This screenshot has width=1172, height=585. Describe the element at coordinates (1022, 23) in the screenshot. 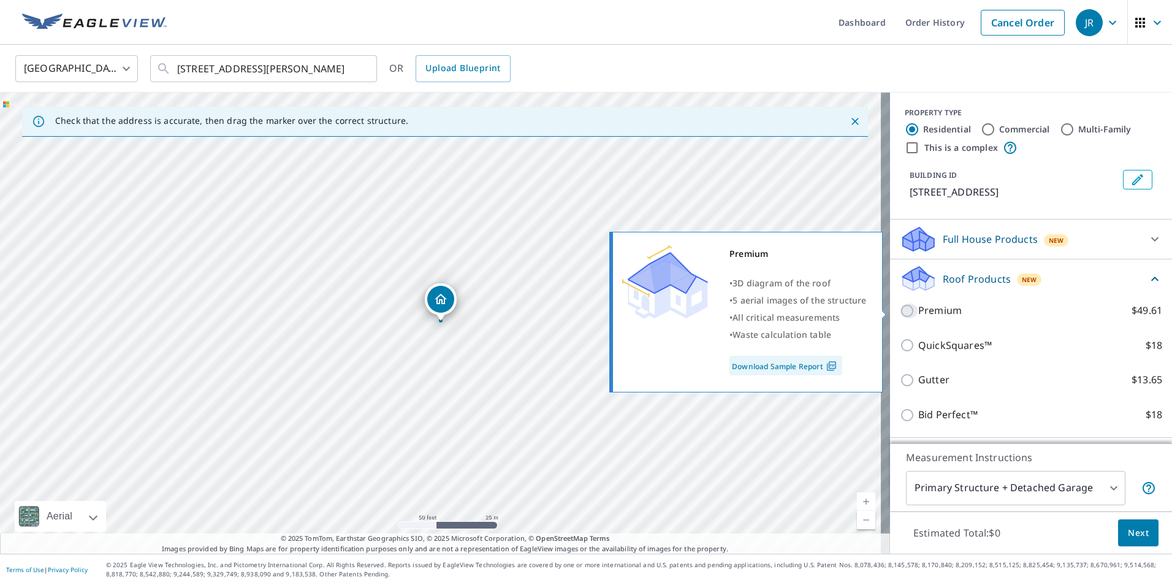

I see `a: Cancel Order` at that location.